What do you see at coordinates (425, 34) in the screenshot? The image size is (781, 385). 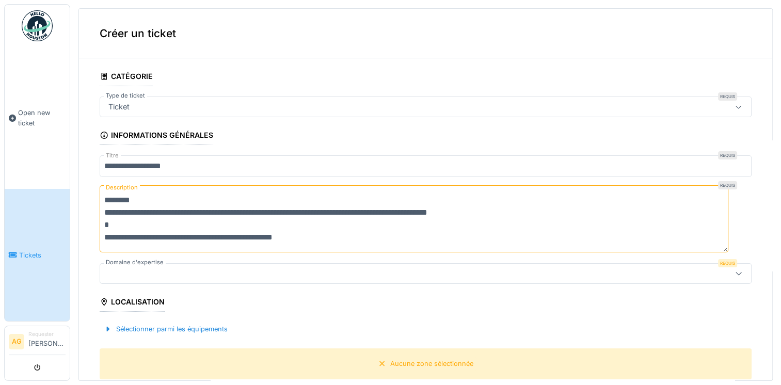 I see `div: Créer un ticket` at bounding box center [425, 34].